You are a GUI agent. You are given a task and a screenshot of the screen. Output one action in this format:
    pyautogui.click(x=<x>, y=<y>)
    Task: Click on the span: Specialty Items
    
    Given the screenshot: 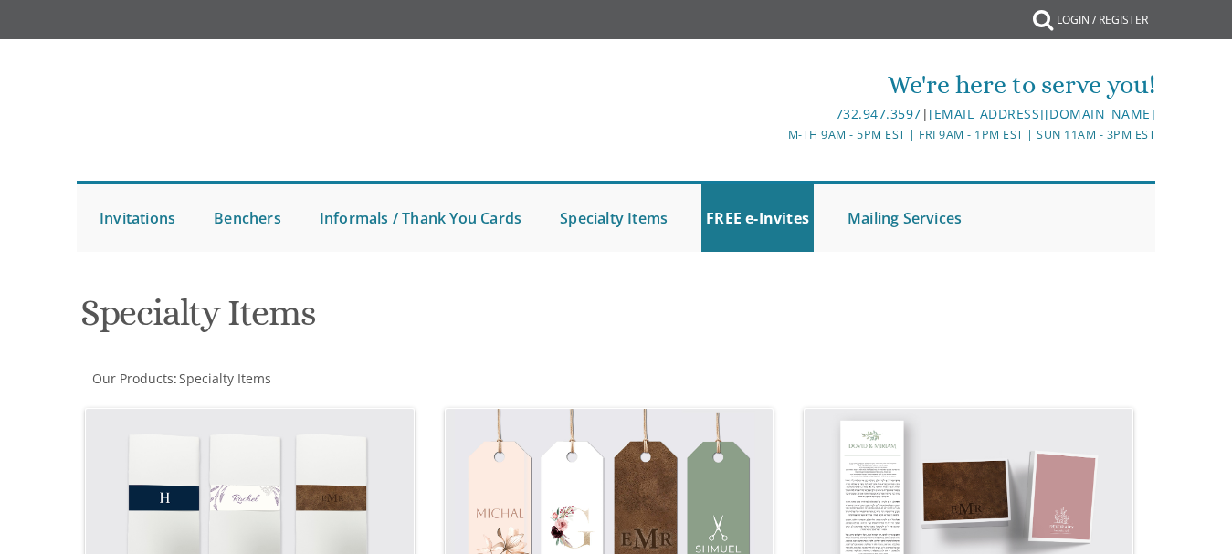 What is the action you would take?
    pyautogui.click(x=225, y=378)
    